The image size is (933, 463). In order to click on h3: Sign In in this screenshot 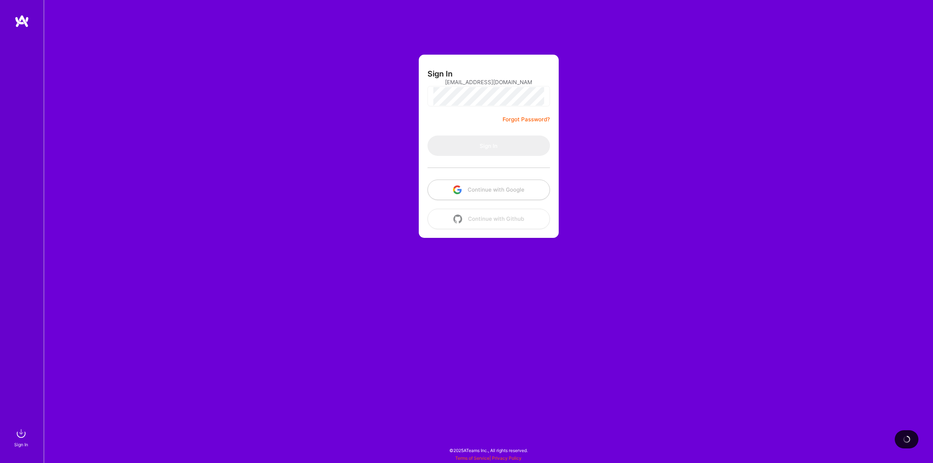, I will do `click(440, 74)`.